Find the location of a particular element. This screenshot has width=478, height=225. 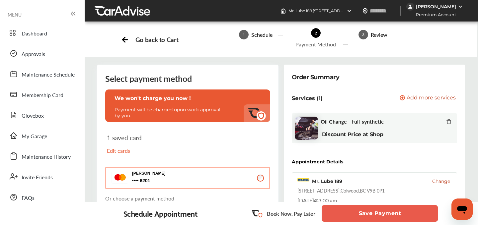

p: We won't charge you now ! is located at coordinates (187, 98).